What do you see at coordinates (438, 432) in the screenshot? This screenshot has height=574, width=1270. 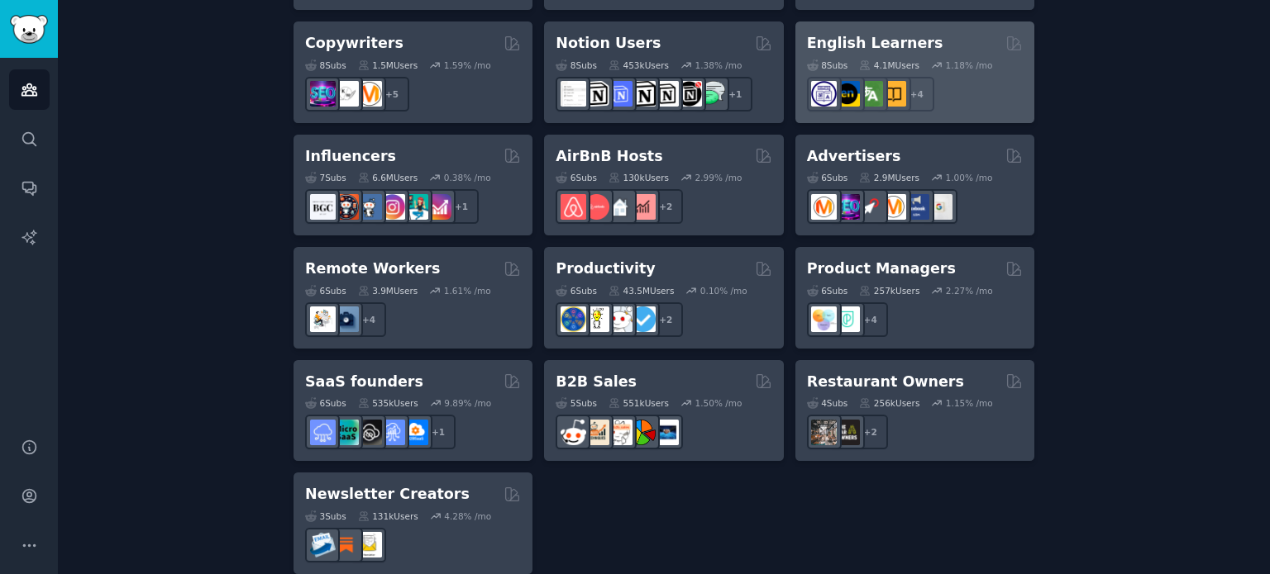 I see `div: + 1` at bounding box center [438, 432].